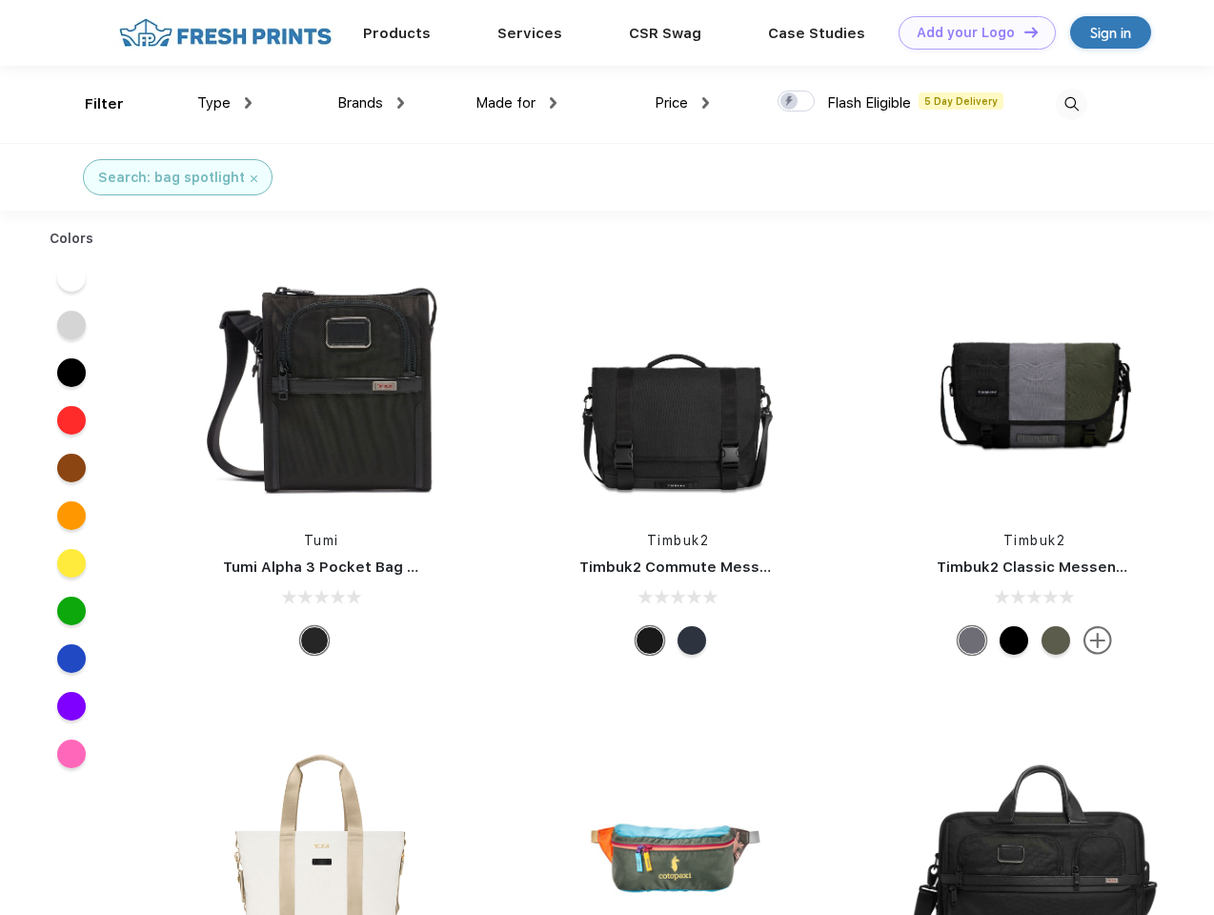  Describe the element at coordinates (972, 641) in the screenshot. I see `div: Eco Army Pop` at that location.